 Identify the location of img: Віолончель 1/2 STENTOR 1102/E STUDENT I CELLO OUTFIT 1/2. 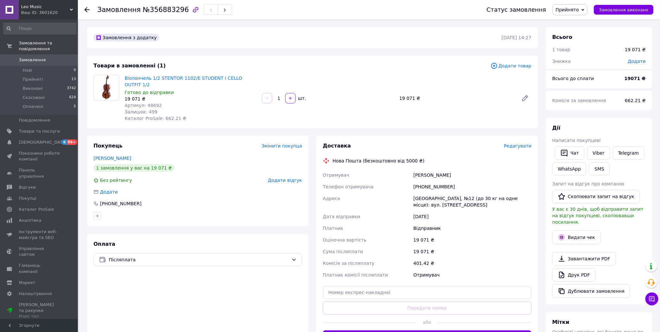
(106, 88).